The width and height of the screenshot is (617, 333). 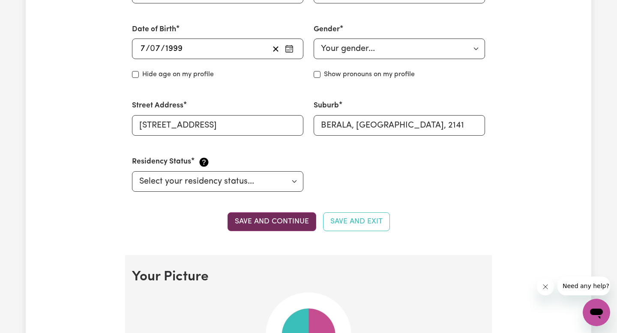 I want to click on span: Need any help?, so click(x=28, y=9).